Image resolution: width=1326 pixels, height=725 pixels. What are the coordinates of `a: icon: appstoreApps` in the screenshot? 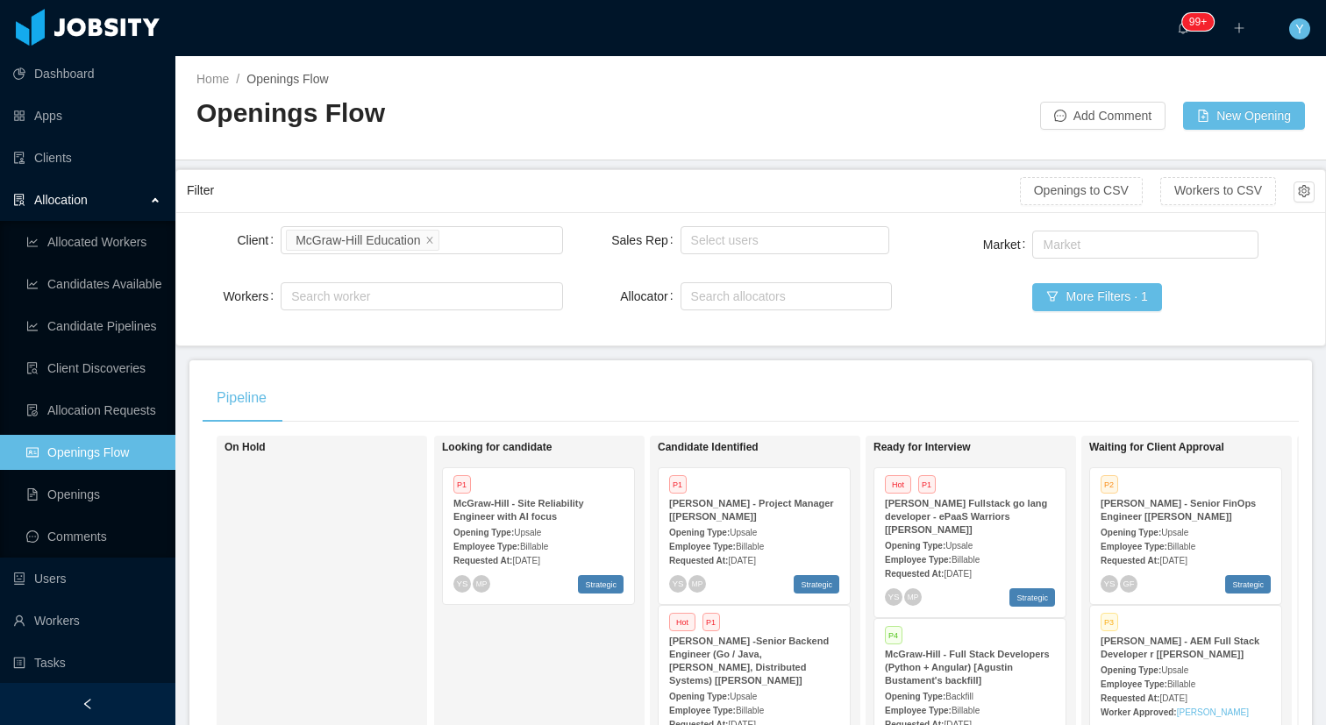 It's located at (87, 116).